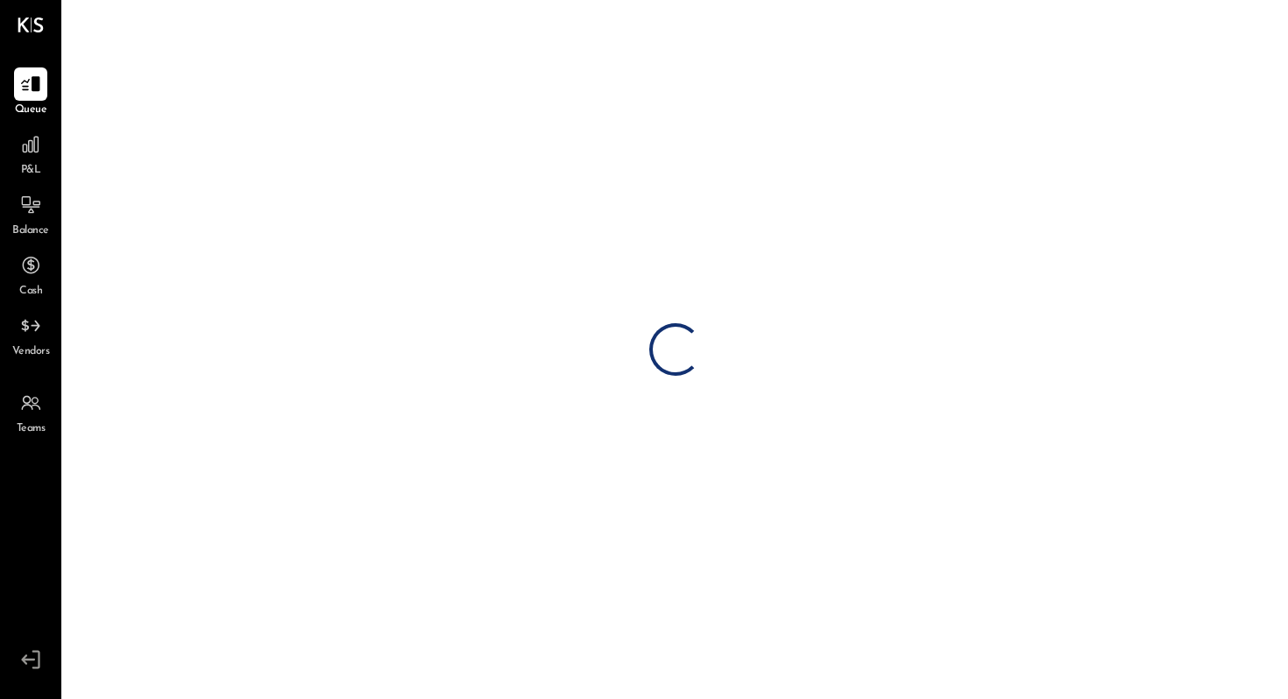  What do you see at coordinates (31, 93) in the screenshot?
I see `a: Queue` at bounding box center [31, 93].